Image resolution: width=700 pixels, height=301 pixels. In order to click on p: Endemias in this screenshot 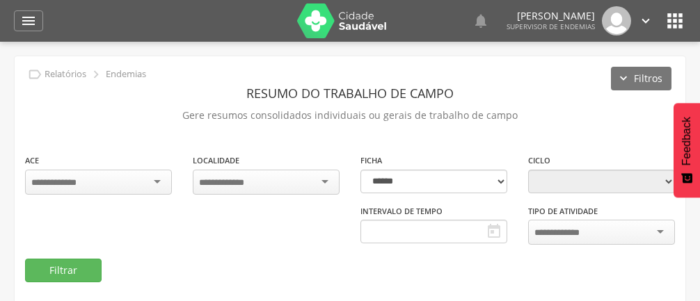, I will do `click(126, 74)`.